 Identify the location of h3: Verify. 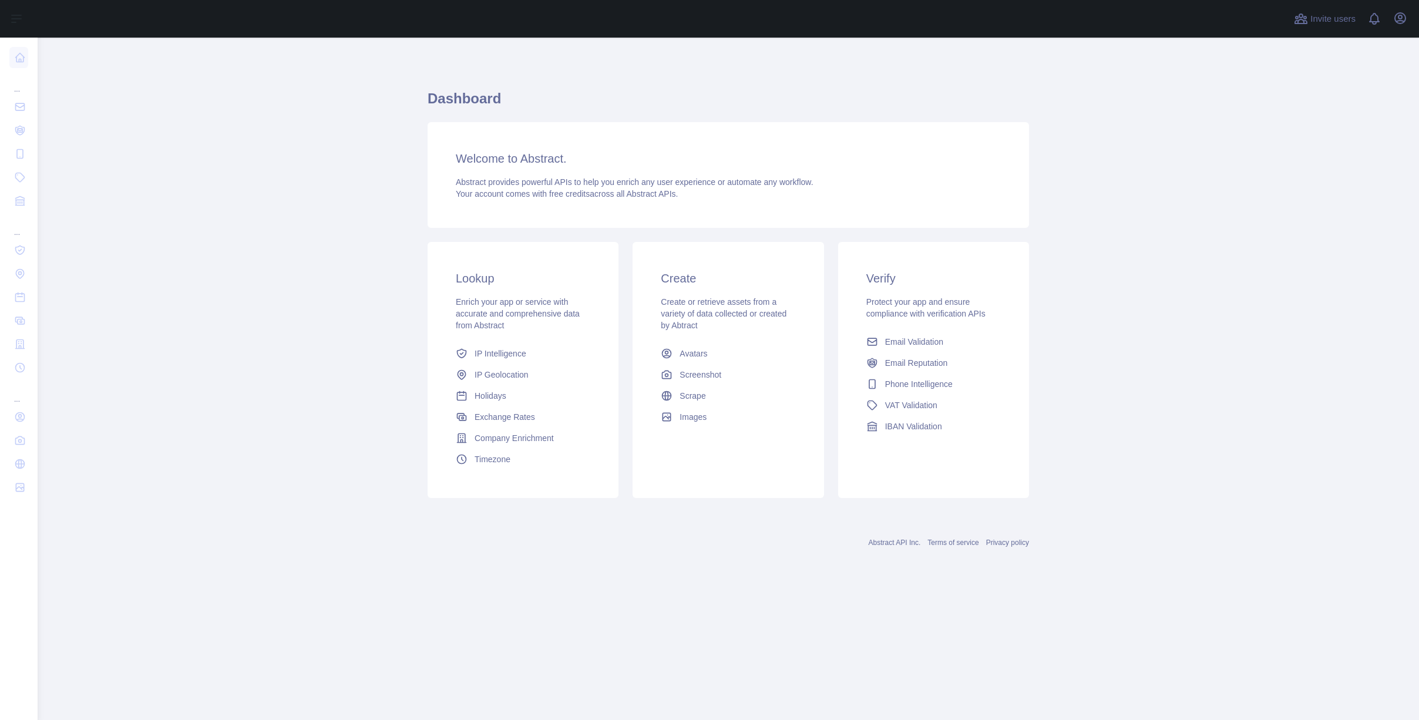
(933, 278).